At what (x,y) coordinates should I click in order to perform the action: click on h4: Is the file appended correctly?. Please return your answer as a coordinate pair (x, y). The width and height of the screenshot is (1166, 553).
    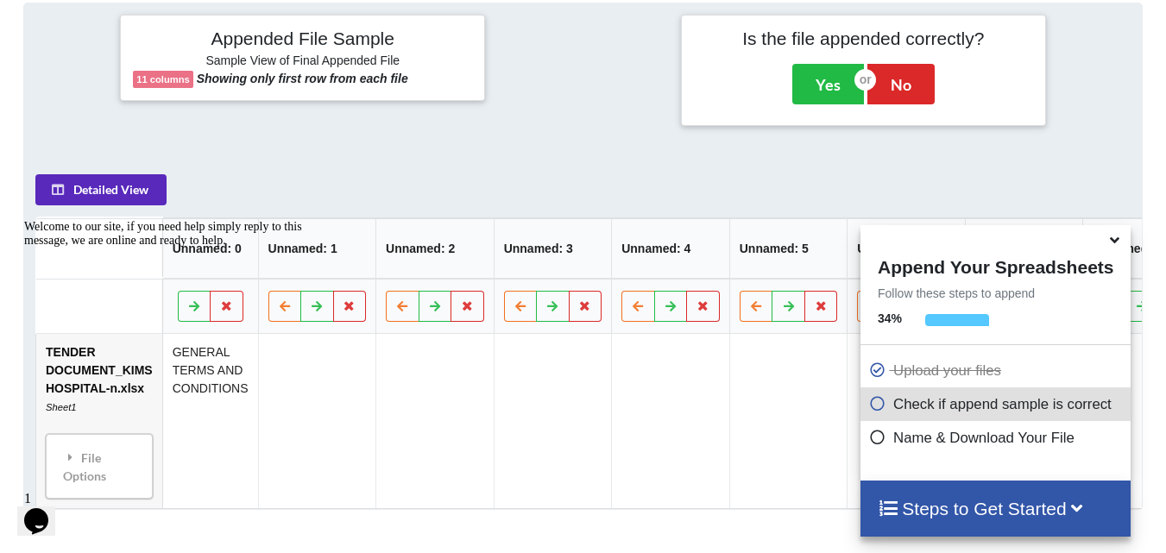
    Looking at the image, I should click on (863, 38).